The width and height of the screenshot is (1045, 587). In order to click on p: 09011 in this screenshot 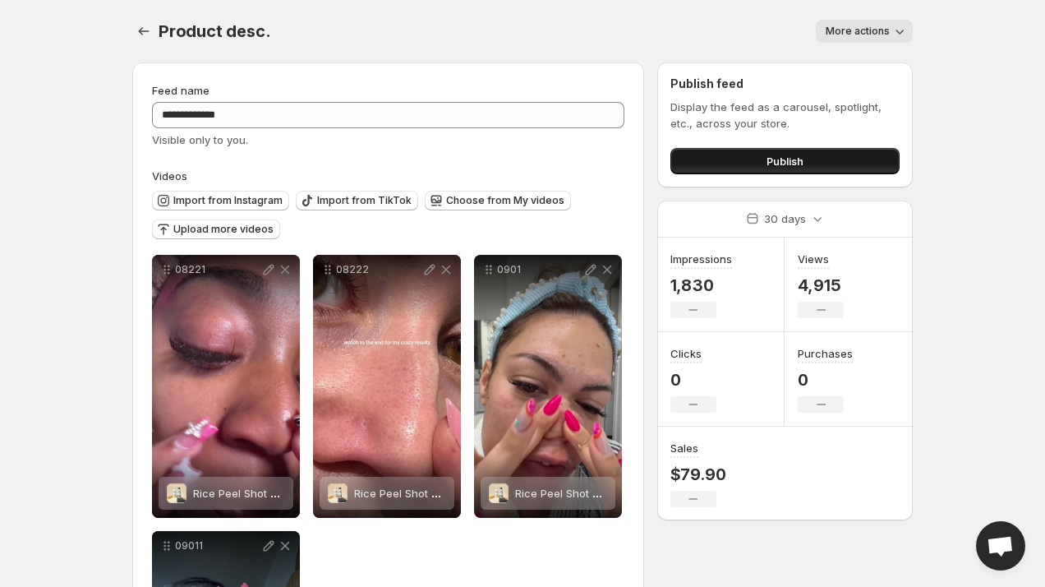, I will do `click(218, 546)`.